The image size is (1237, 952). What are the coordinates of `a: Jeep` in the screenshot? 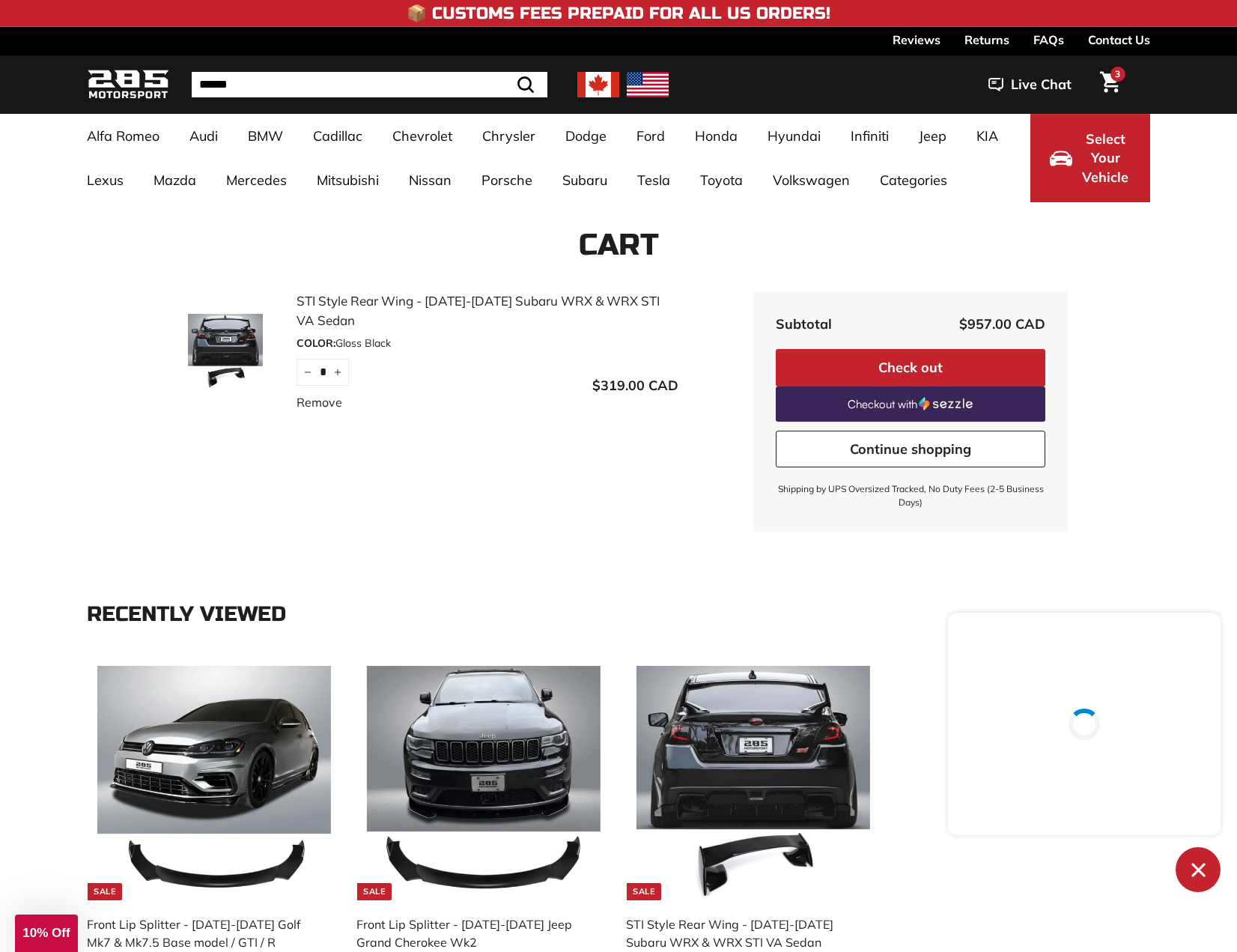 It's located at (932, 136).